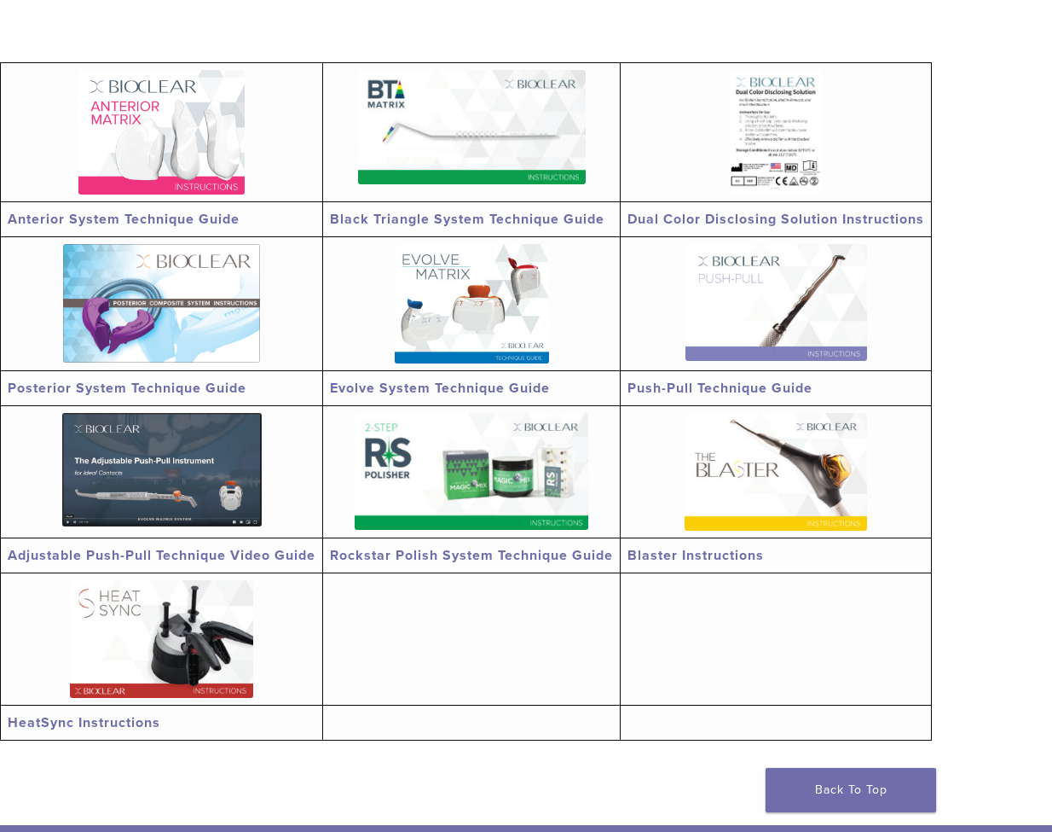  What do you see at coordinates (124, 219) in the screenshot?
I see `a: Anterior System Technique Guide` at bounding box center [124, 219].